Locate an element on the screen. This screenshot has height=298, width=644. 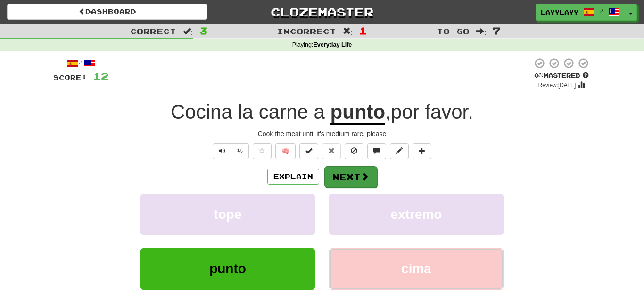
button: Set this sentence to 100% Mastered (alt+m) is located at coordinates (309, 151).